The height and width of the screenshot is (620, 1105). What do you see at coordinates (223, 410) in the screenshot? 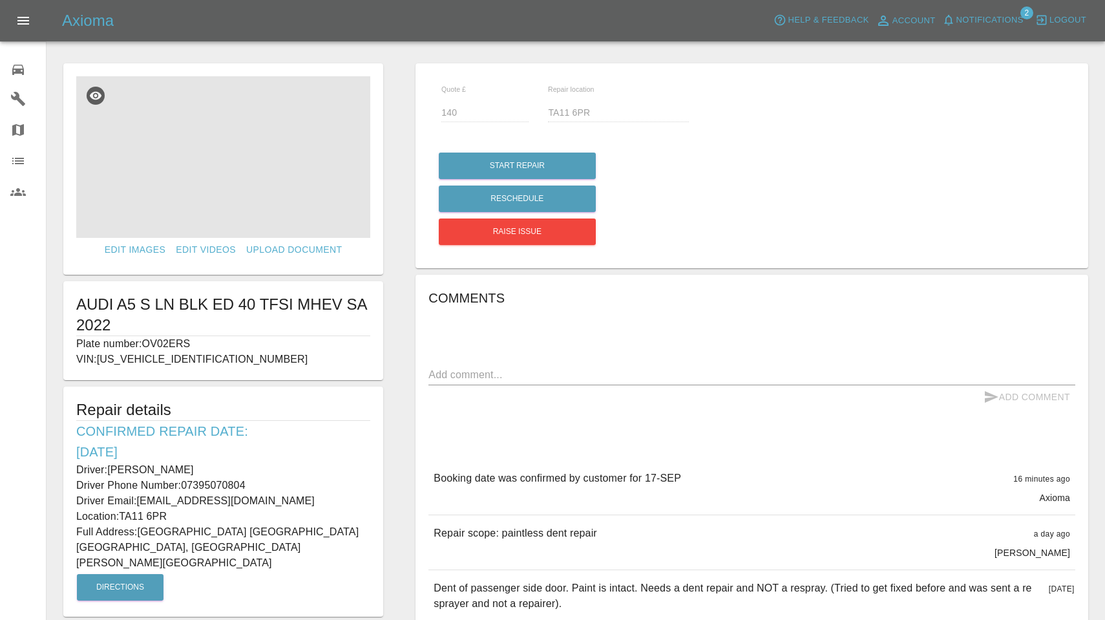
I see `h5: Repair details` at bounding box center [223, 410].